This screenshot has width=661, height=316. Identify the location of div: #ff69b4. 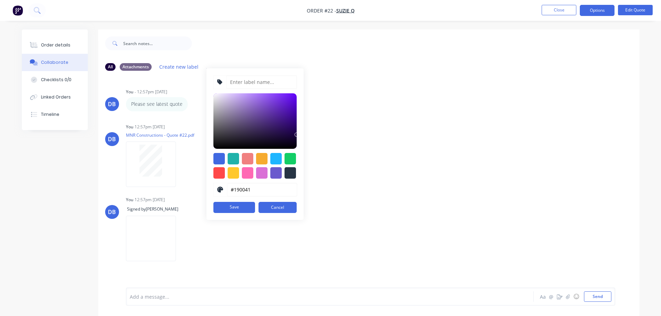
(248, 173).